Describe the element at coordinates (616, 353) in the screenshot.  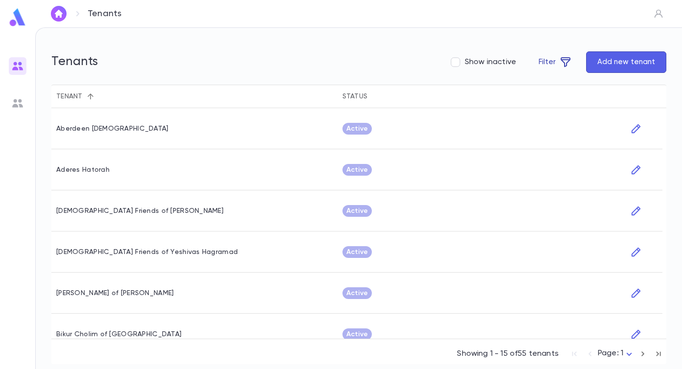
I see `div: Page: 1` at that location.